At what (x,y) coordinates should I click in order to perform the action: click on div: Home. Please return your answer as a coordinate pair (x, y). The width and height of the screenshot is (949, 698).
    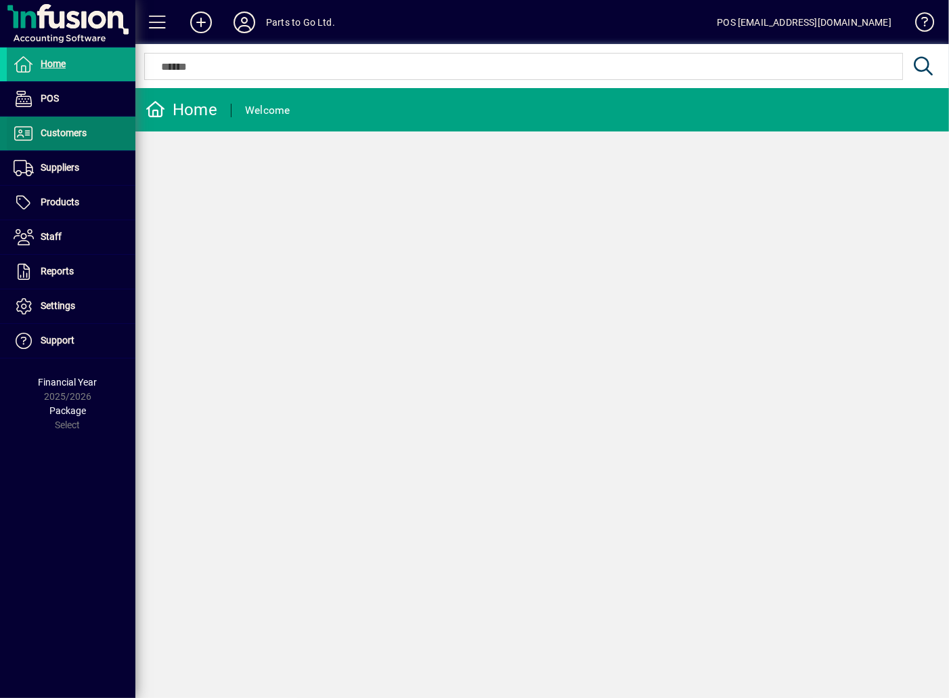
    Looking at the image, I should click on (181, 110).